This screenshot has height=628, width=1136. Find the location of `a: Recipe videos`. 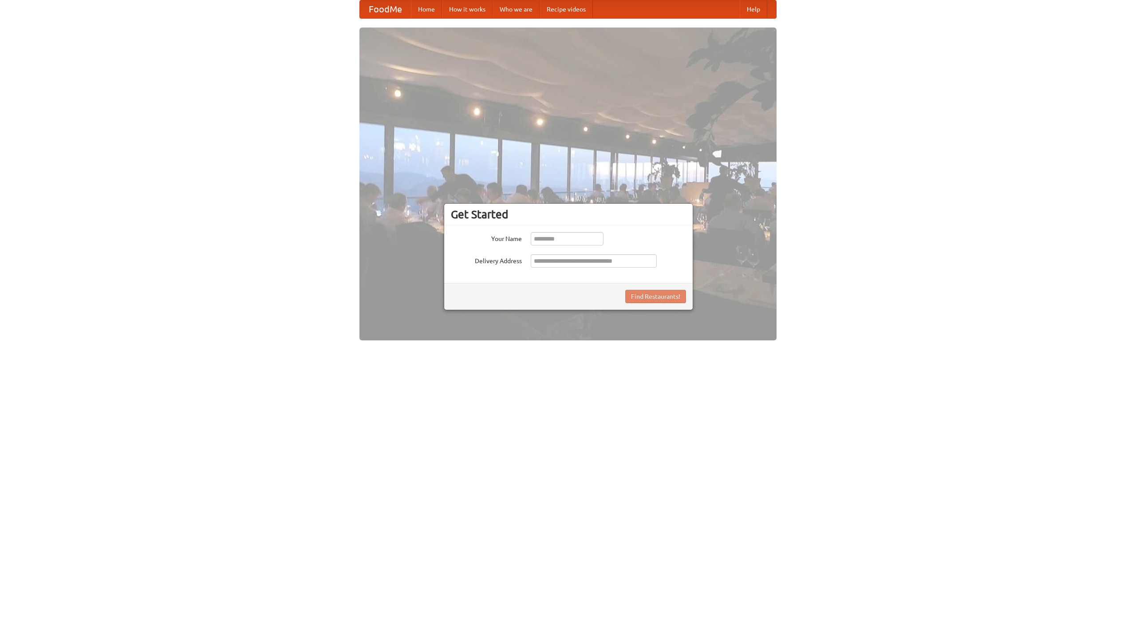

a: Recipe videos is located at coordinates (566, 9).